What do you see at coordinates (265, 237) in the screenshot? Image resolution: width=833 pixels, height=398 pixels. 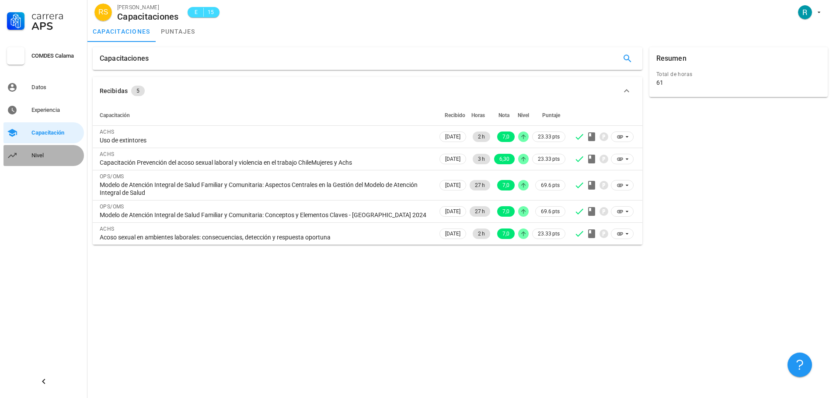 I see `div: Acoso sexual en ambientes laborales: consecuencias, detección y respuesta oportuna` at bounding box center [265, 237].